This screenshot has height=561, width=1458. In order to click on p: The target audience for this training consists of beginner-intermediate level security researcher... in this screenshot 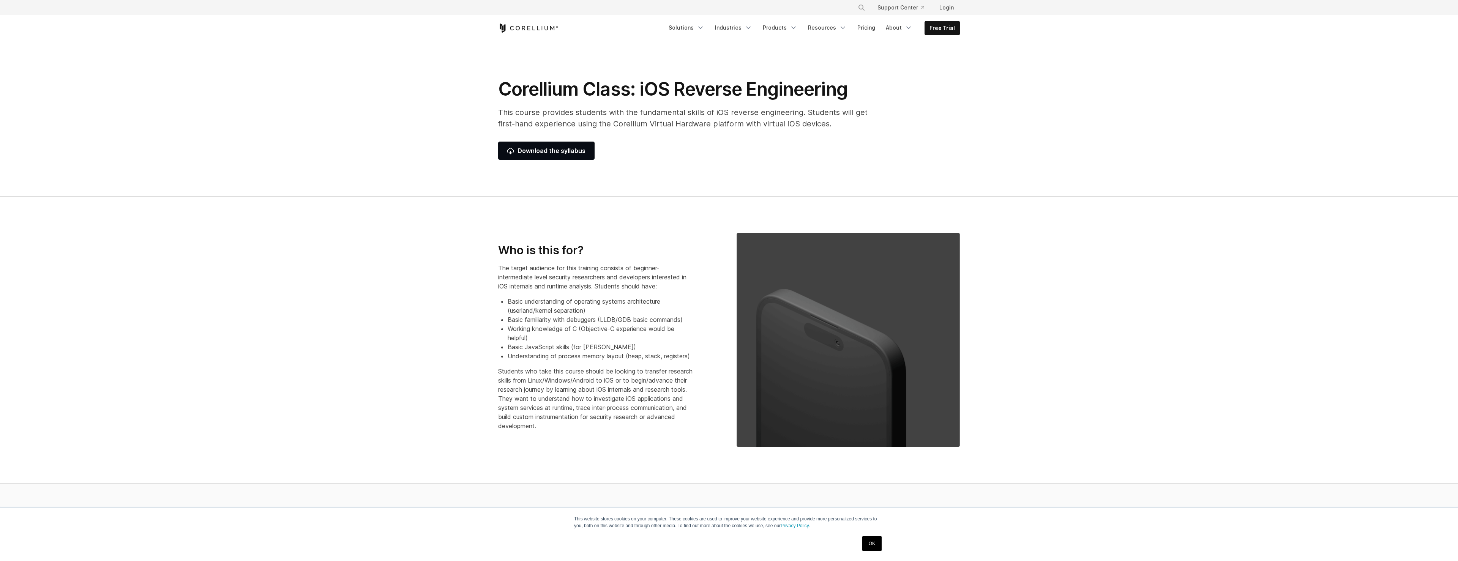, I will do `click(595, 277)`.